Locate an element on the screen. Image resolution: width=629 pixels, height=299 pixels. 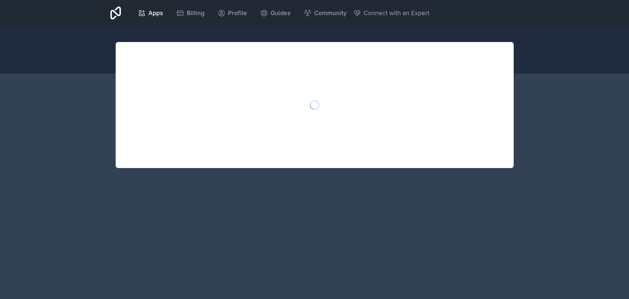
span: Apps is located at coordinates (156, 13).